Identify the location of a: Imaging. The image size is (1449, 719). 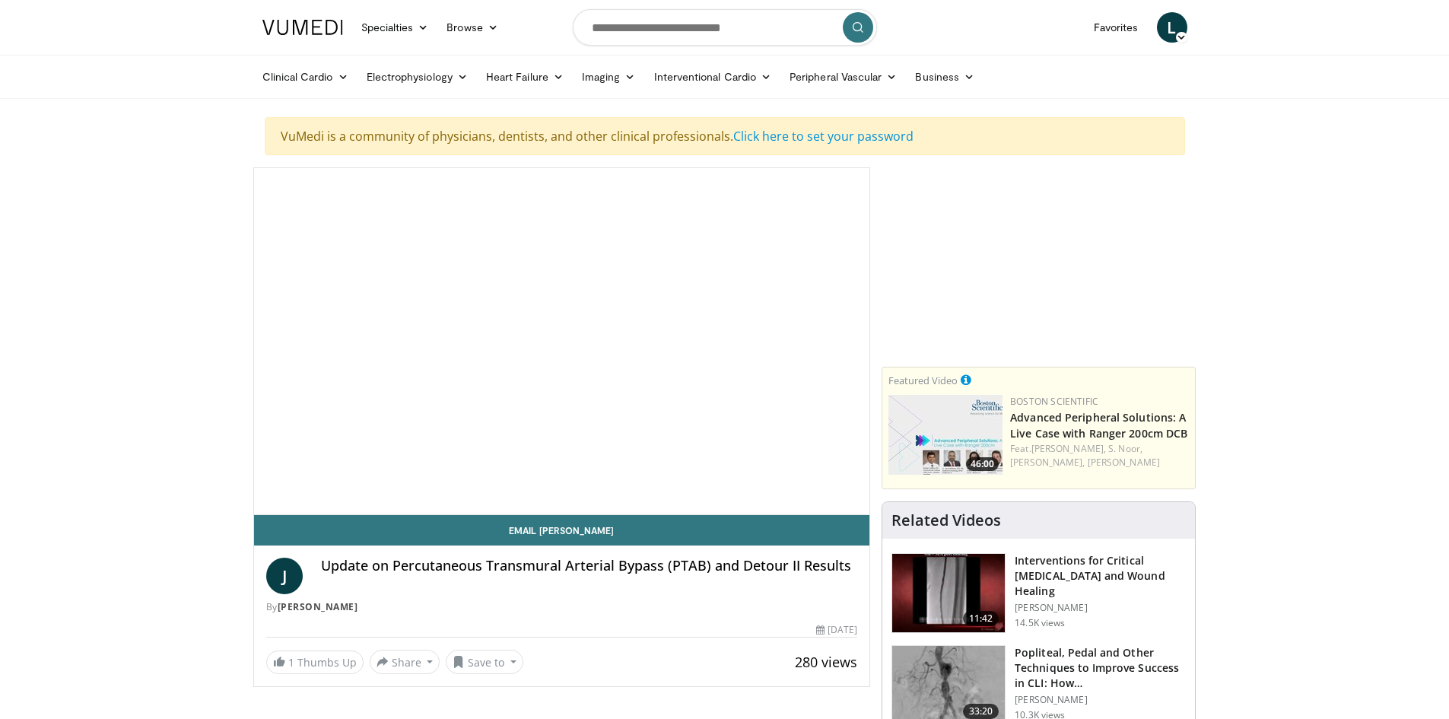
(608, 77).